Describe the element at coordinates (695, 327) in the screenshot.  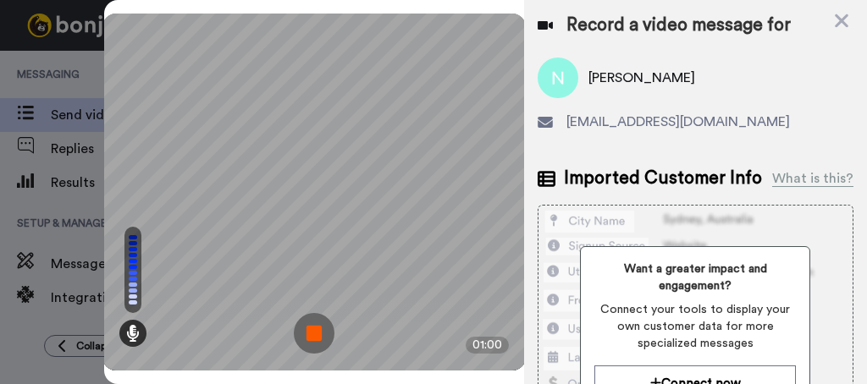
I see `span: Connect your tools to display your own customer data for more specialized messages` at that location.